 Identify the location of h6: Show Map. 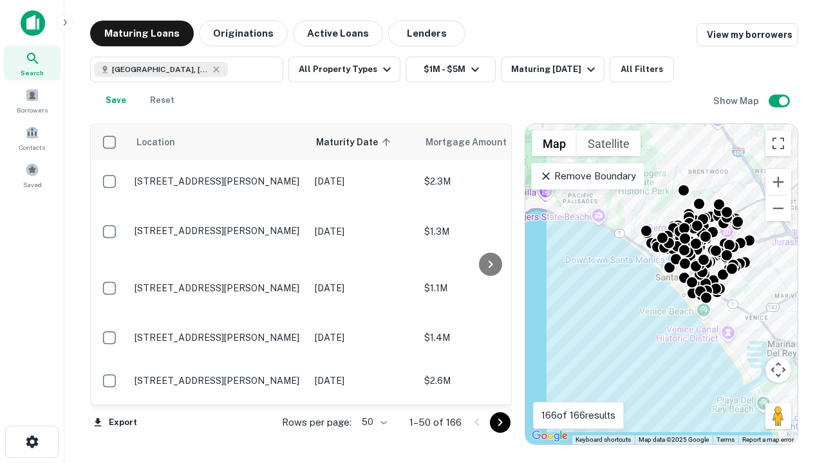
(737, 101).